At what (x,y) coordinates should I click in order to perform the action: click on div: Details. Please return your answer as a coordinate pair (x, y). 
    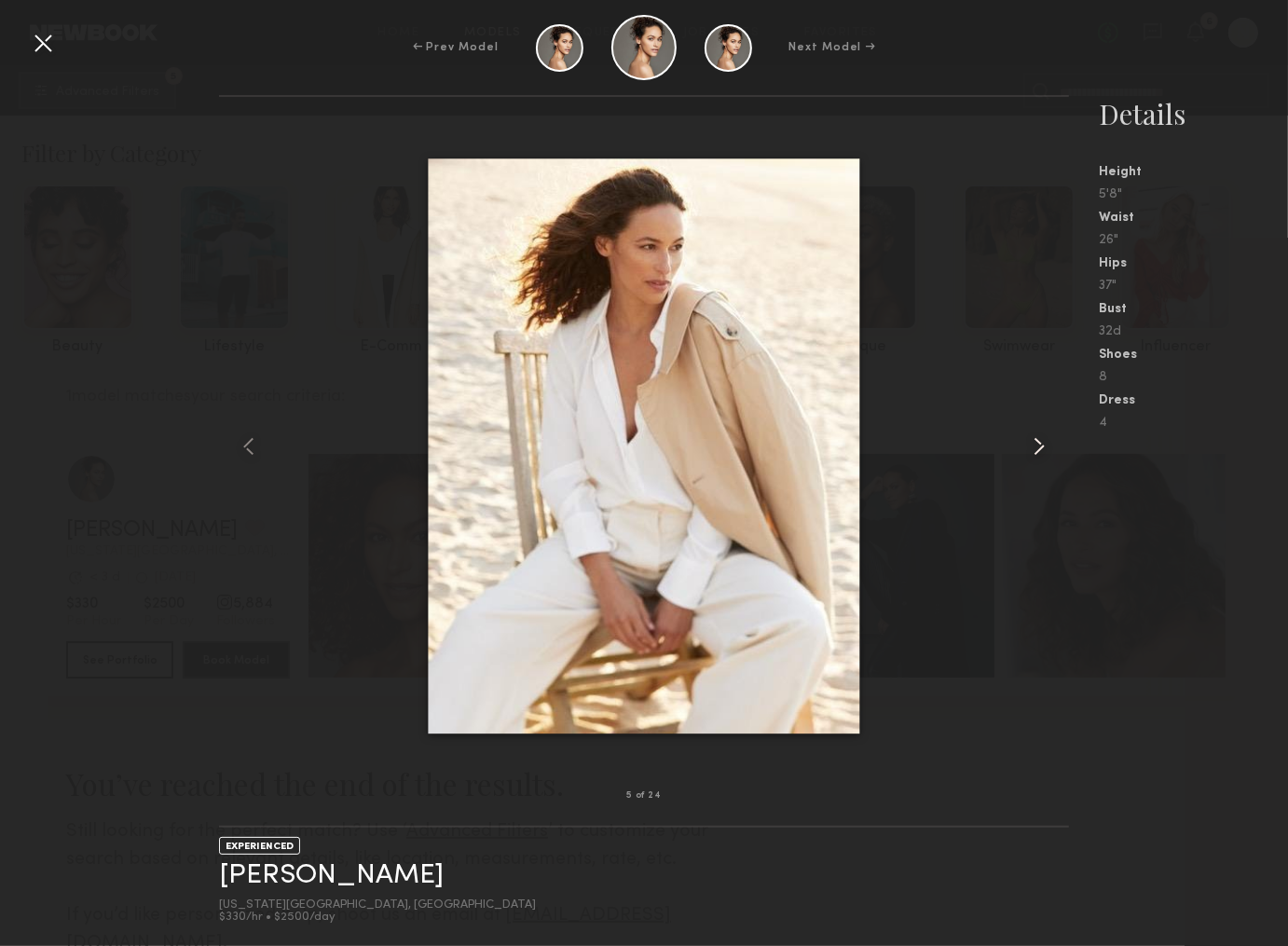
    Looking at the image, I should click on (1193, 114).